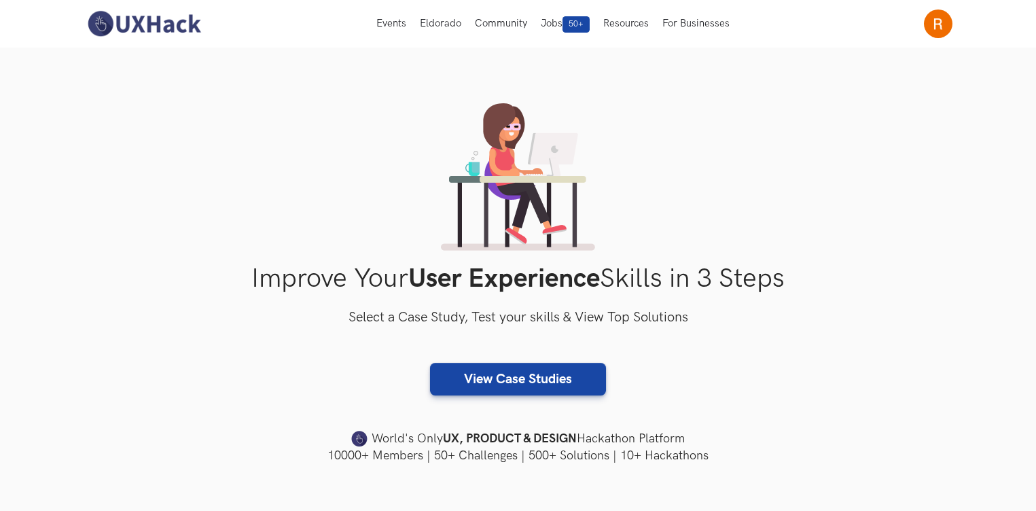 Image resolution: width=1036 pixels, height=511 pixels. I want to click on h4: World's Only Hackathon Platform, so click(518, 439).